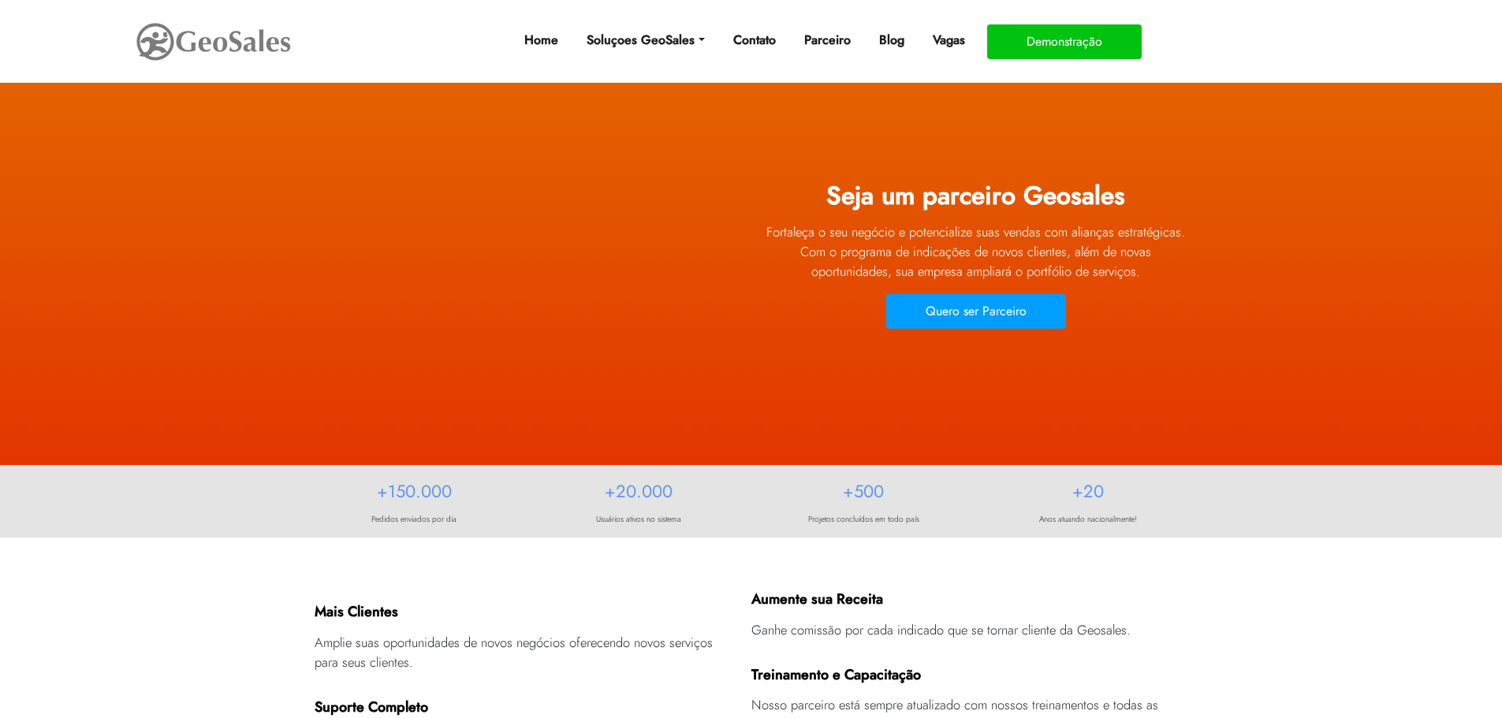 This screenshot has height=718, width=1502. What do you see at coordinates (1088, 495) in the screenshot?
I see `h2: +20` at bounding box center [1088, 495].